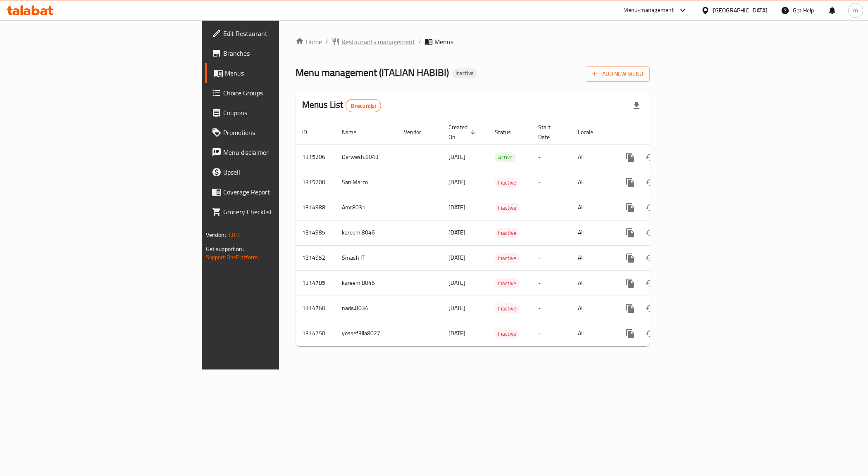  I want to click on td: nada.8034, so click(366, 308).